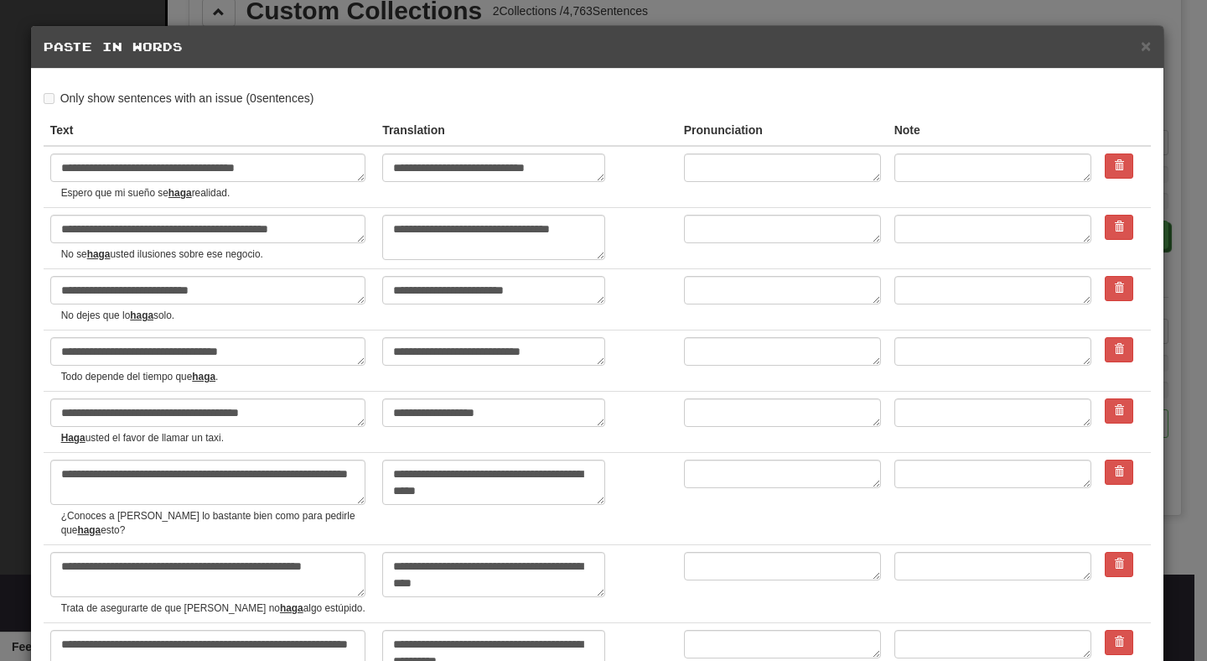 The image size is (1207, 661). I want to click on th: Translation, so click(527, 130).